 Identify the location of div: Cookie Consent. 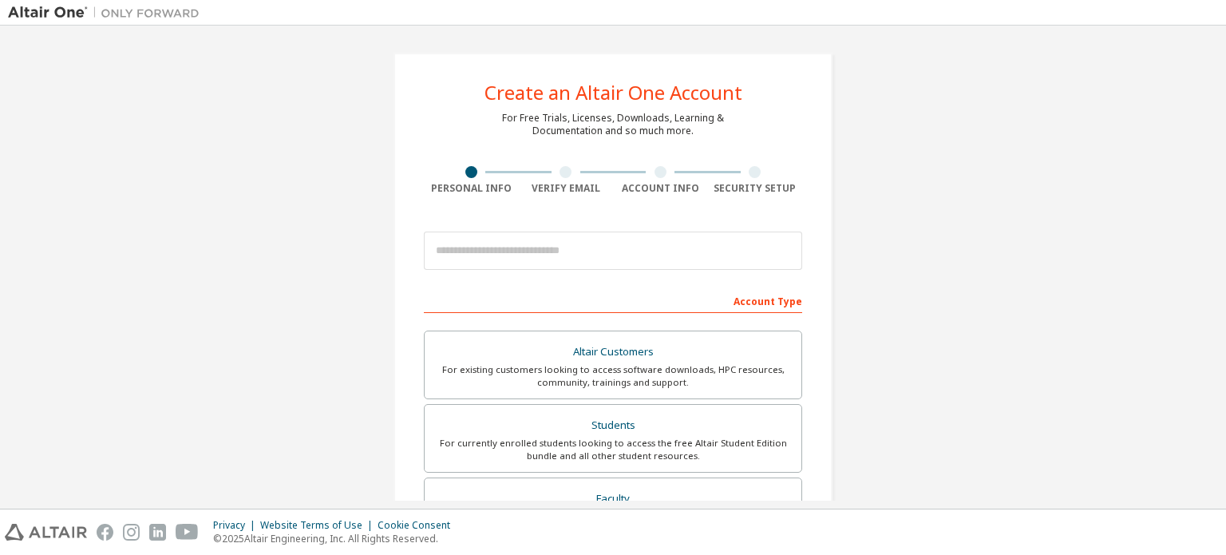
(418, 525).